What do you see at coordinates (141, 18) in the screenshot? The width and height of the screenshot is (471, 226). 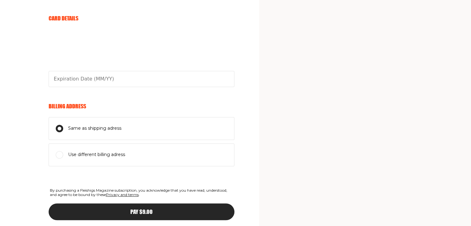 I see `h6: Card Details` at bounding box center [141, 18].